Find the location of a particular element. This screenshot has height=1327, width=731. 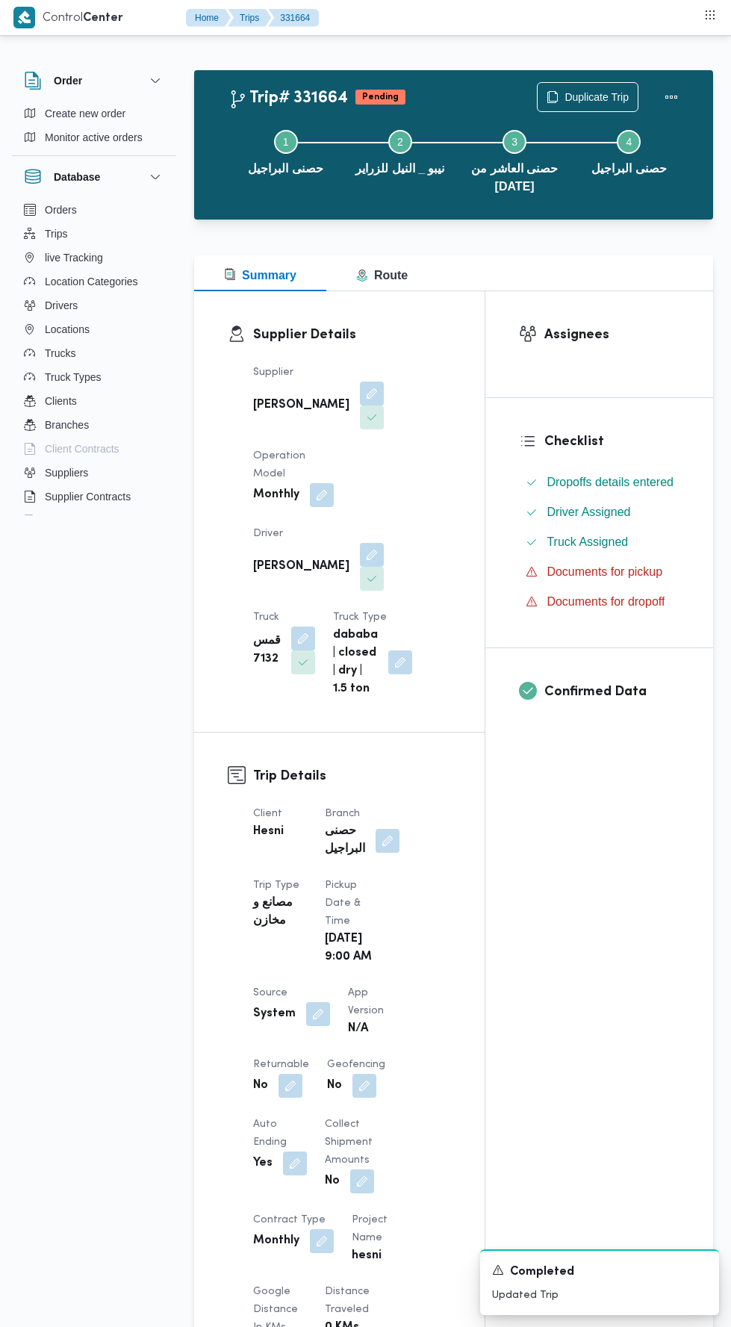

span: Project Name is located at coordinates (370, 1228).